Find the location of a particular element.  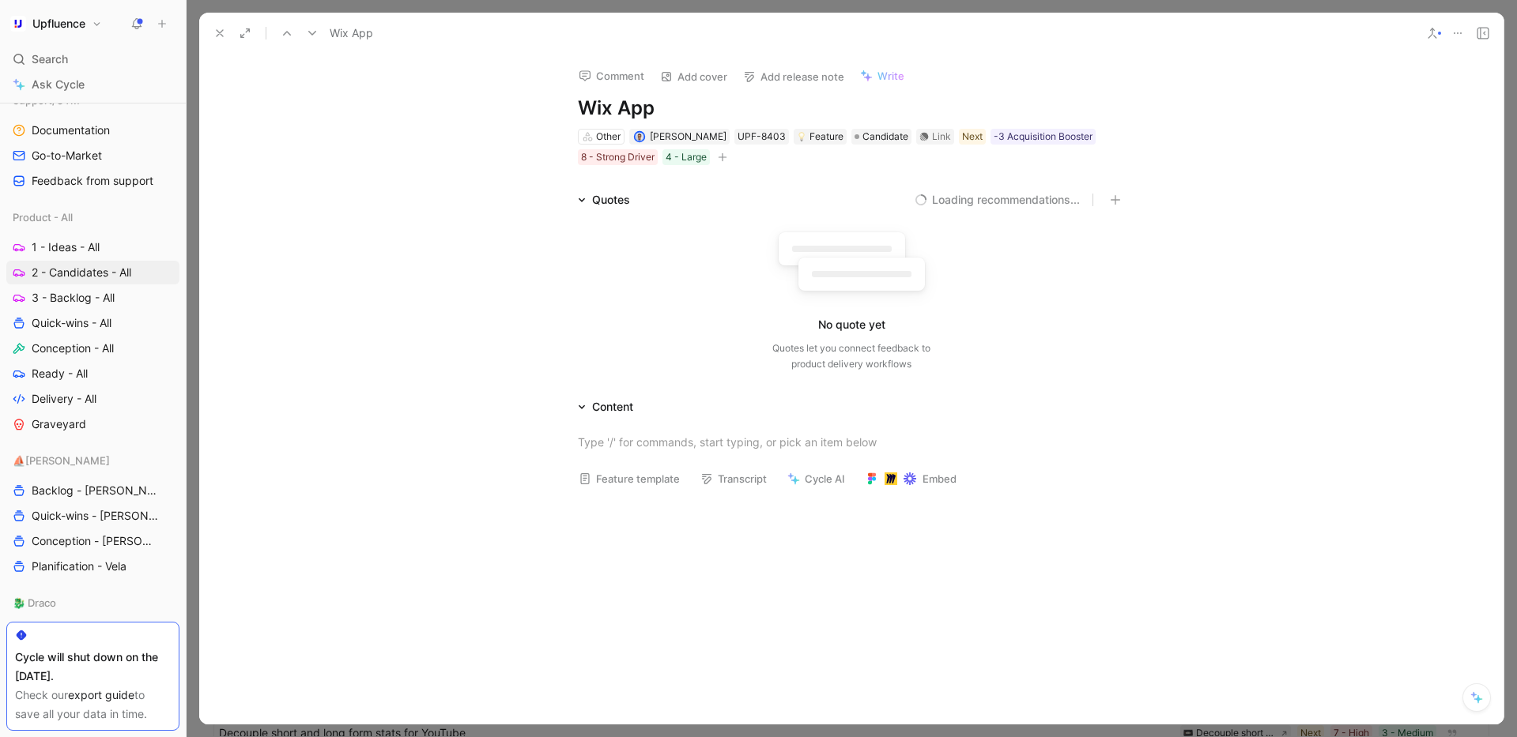

button: UpfluenceUpfluence is located at coordinates (56, 24).